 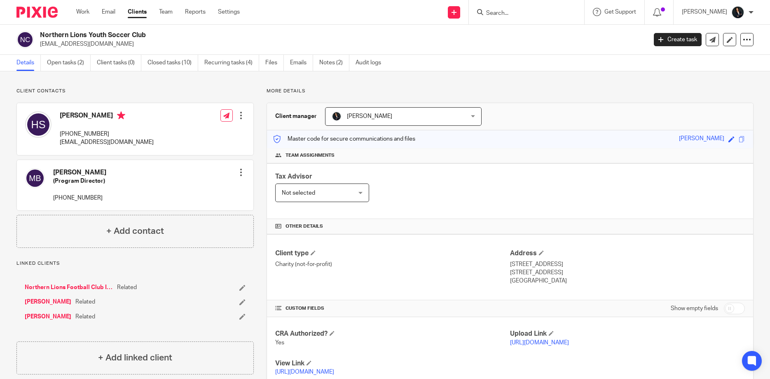 What do you see at coordinates (37, 12) in the screenshot?
I see `img: Pixie` at bounding box center [37, 12].